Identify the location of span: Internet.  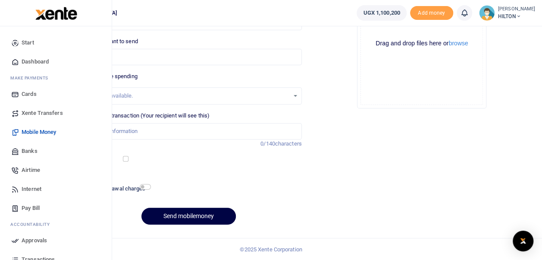
(31, 189).